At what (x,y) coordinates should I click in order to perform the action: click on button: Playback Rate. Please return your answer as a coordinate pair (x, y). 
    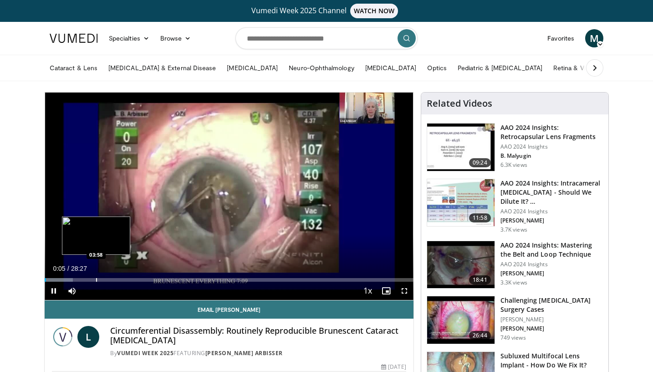
    Looking at the image, I should click on (368, 290).